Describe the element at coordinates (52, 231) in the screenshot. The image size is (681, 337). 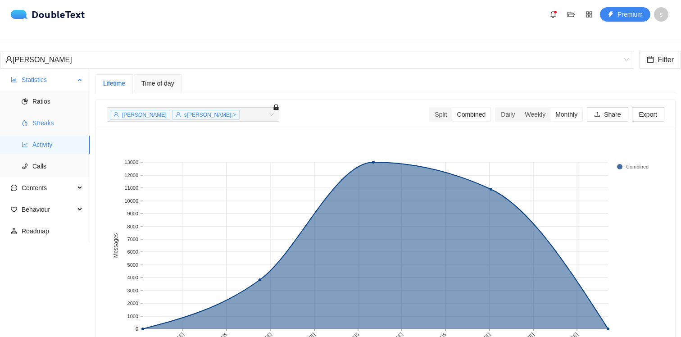
I see `span: Roadmap` at that location.